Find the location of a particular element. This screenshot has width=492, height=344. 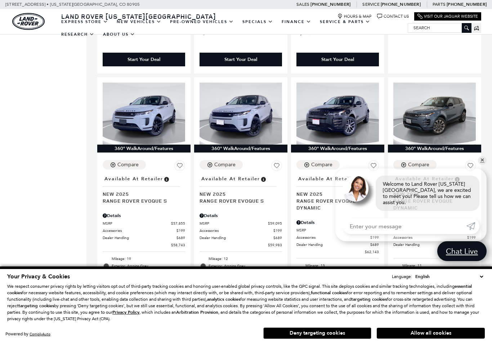

a: $58,743 is located at coordinates (144, 245).